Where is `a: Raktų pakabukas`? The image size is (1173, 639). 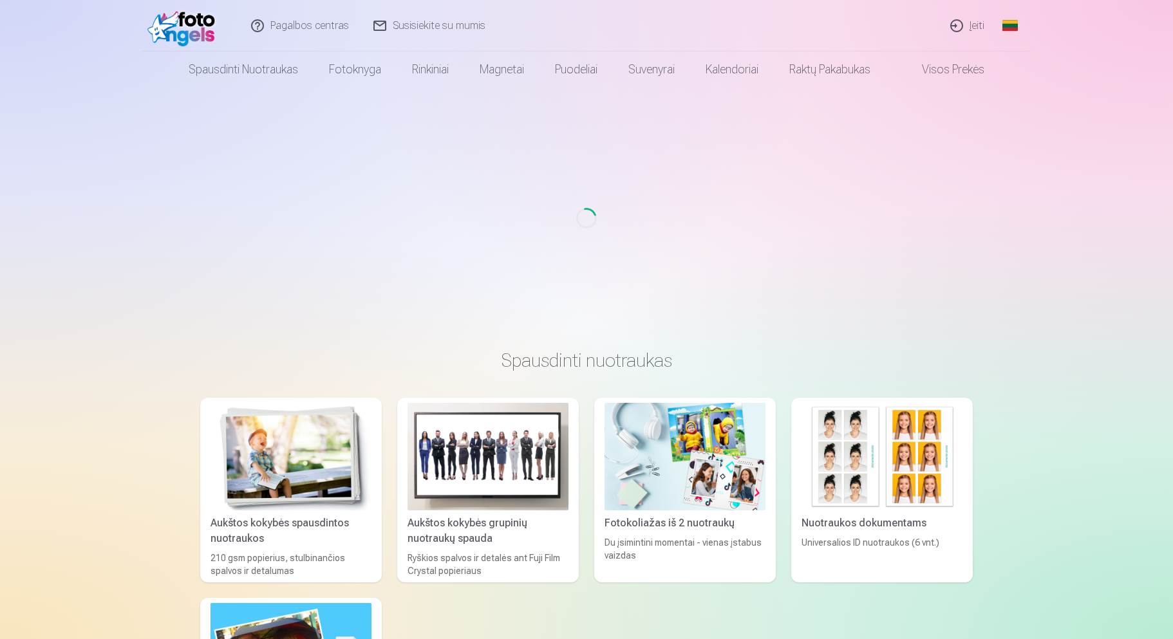
a: Raktų pakabukas is located at coordinates (830, 70).